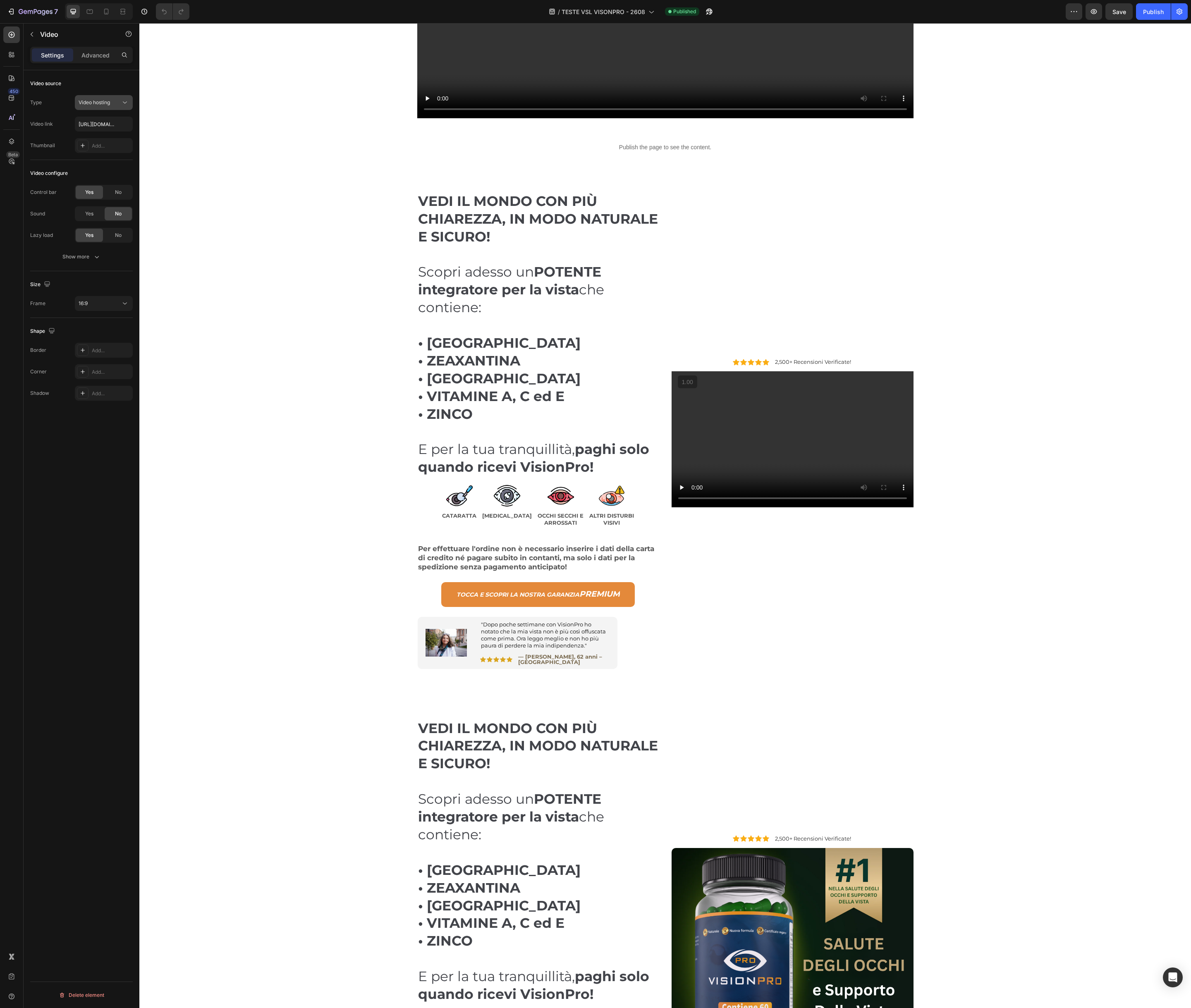 Image resolution: width=1191 pixels, height=1008 pixels. I want to click on div: Shape, so click(44, 332).